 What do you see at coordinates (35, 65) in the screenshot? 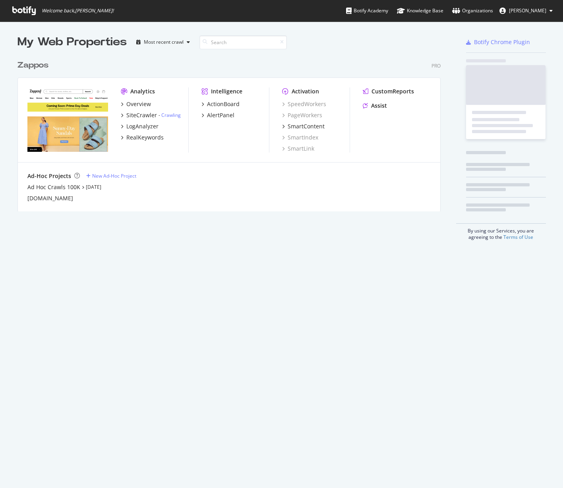
I see `a: Zappos` at bounding box center [35, 65].